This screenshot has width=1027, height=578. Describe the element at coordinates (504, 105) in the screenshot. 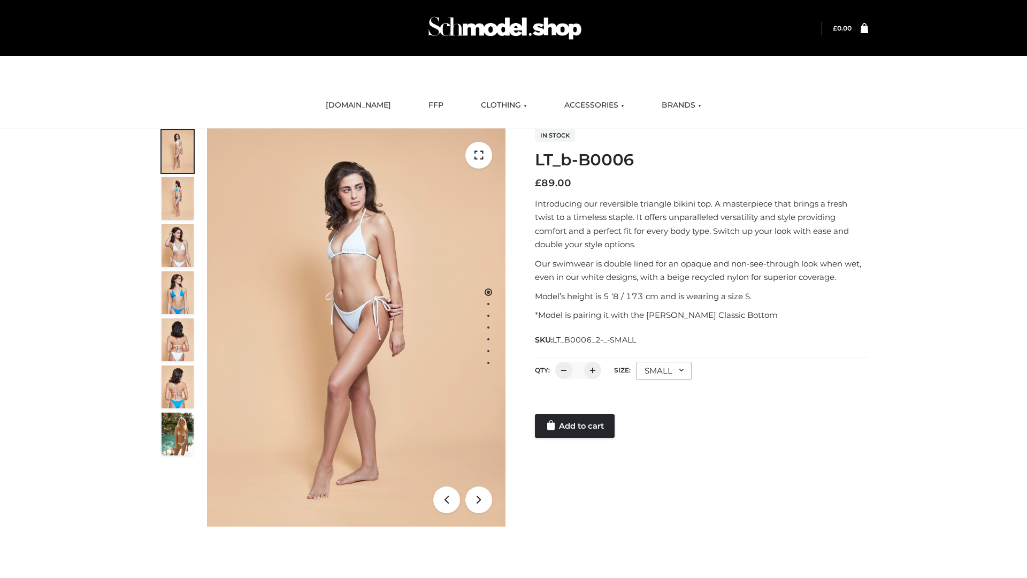

I see `a: CLOTHING` at that location.